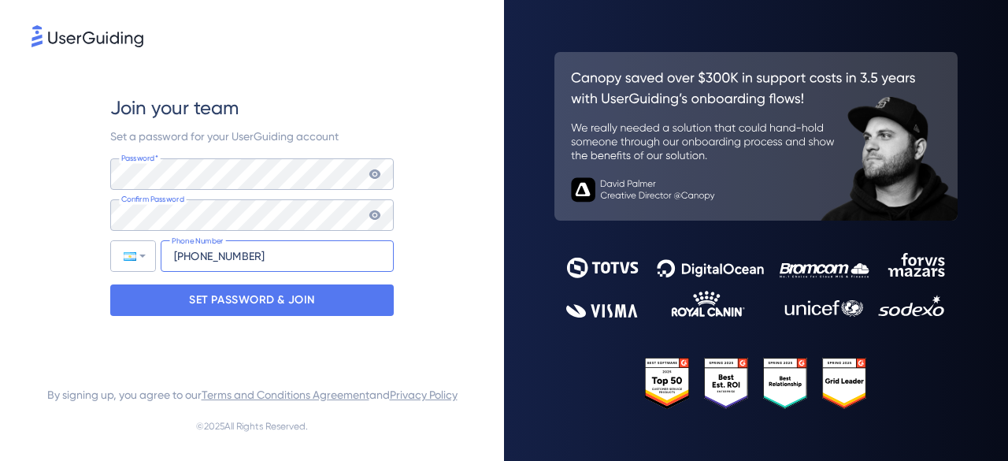 Image resolution: width=1008 pixels, height=461 pixels. What do you see at coordinates (174, 108) in the screenshot?
I see `span: Join your team` at bounding box center [174, 108].